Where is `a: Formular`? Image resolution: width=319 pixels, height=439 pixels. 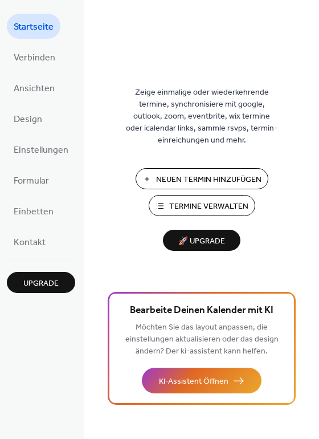
a: Formular is located at coordinates (31, 180).